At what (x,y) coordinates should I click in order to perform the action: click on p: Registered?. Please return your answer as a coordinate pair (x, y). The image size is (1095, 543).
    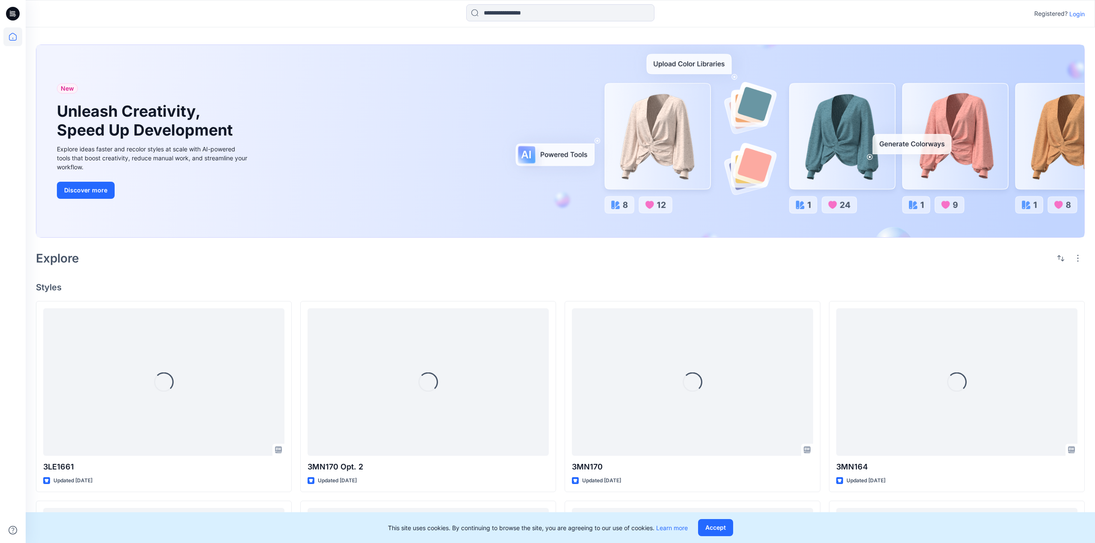
    Looking at the image, I should click on (1051, 14).